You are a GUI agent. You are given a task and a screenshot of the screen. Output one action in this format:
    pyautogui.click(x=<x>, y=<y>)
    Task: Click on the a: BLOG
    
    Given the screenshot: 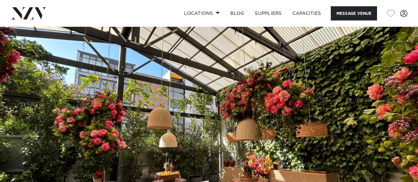 What is the action you would take?
    pyautogui.click(x=237, y=13)
    